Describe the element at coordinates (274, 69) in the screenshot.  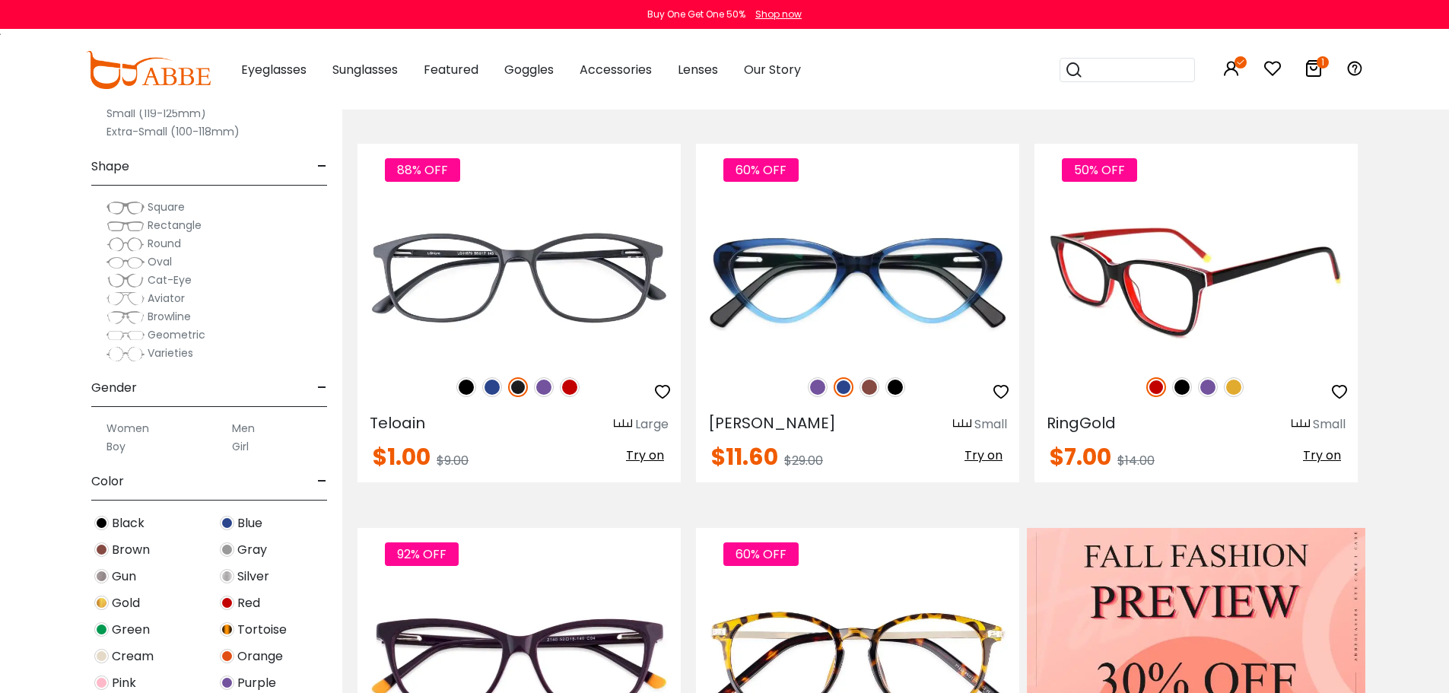
I see `span: Eyeglasses` at that location.